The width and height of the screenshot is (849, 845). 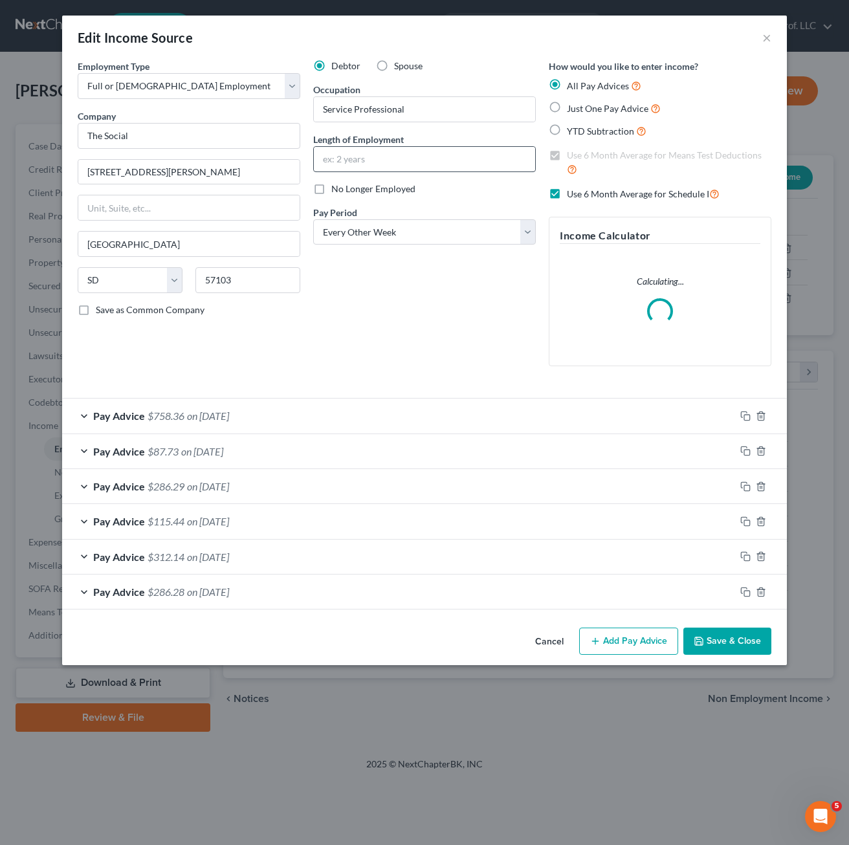 I want to click on h5: Income Calculator, so click(x=660, y=236).